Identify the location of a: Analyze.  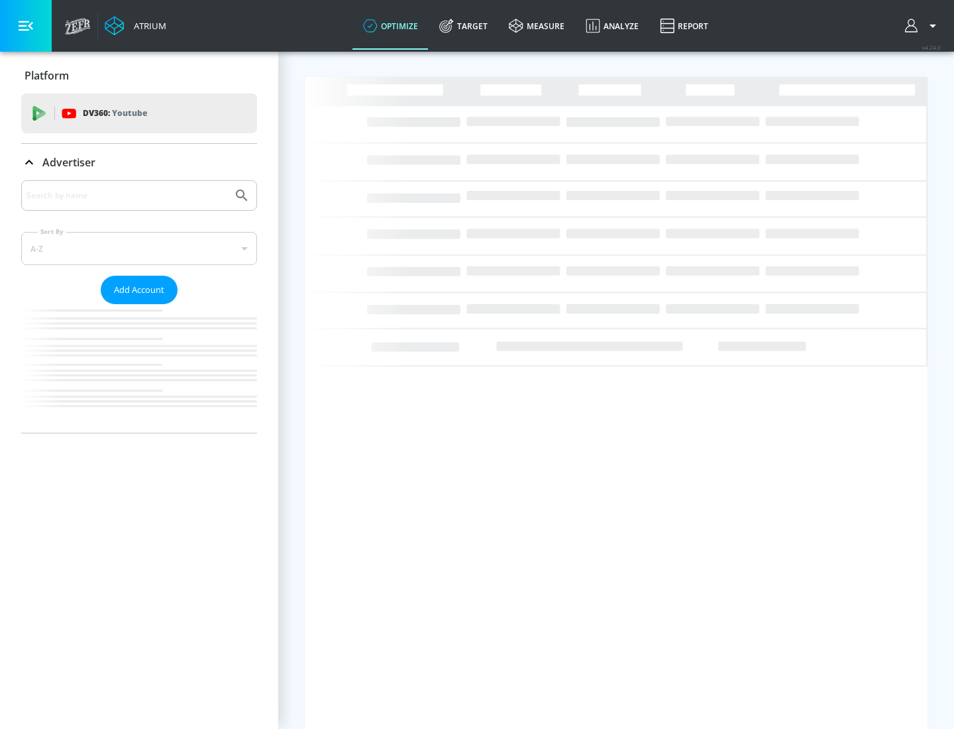
(612, 26).